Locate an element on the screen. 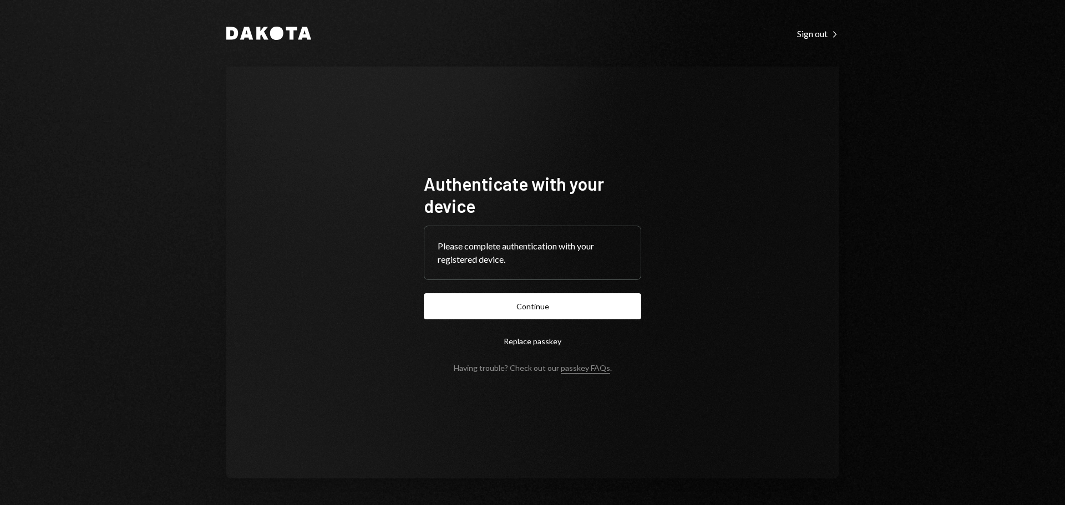 This screenshot has height=505, width=1065. div: Having trouble? Check out our . is located at coordinates (533, 368).